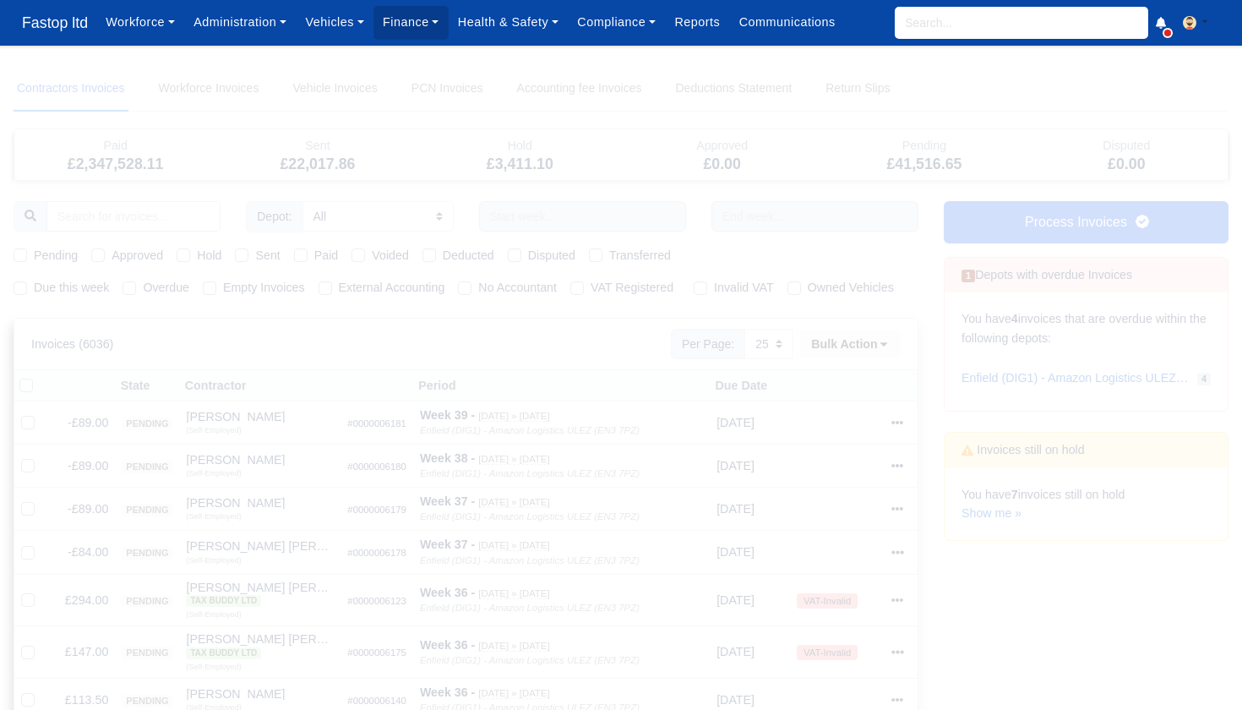 The height and width of the screenshot is (710, 1242). Describe the element at coordinates (1021, 23) in the screenshot. I see `input: Search...` at that location.